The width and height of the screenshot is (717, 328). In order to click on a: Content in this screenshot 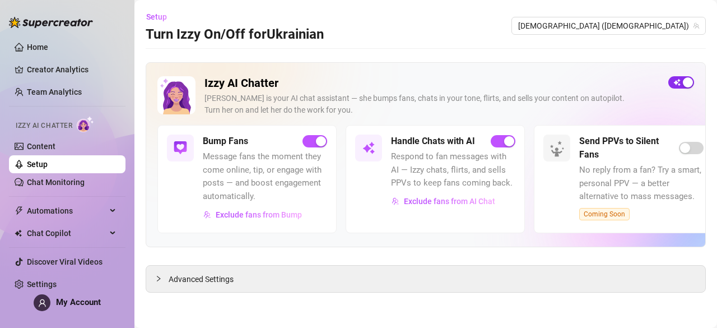, I will do `click(41, 146)`.